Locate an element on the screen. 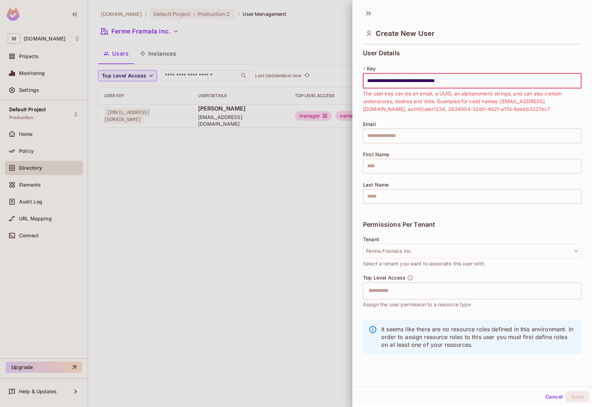  span: User Details is located at coordinates (381, 53).